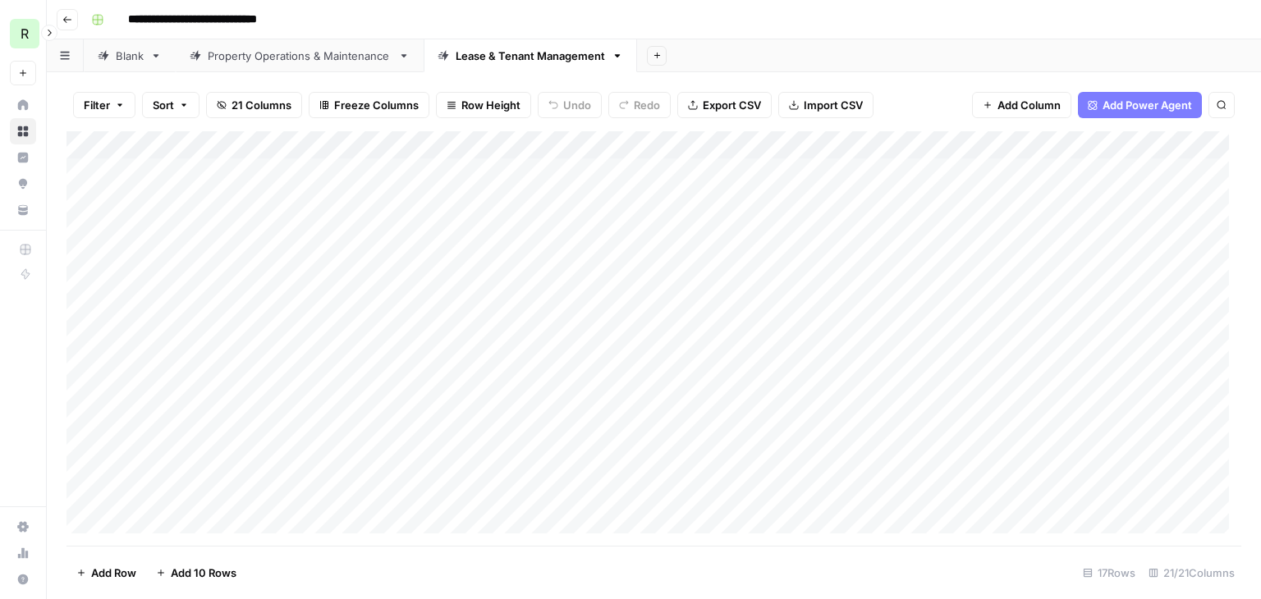 Image resolution: width=1261 pixels, height=599 pixels. What do you see at coordinates (491, 105) in the screenshot?
I see `span: Row Height` at bounding box center [491, 105].